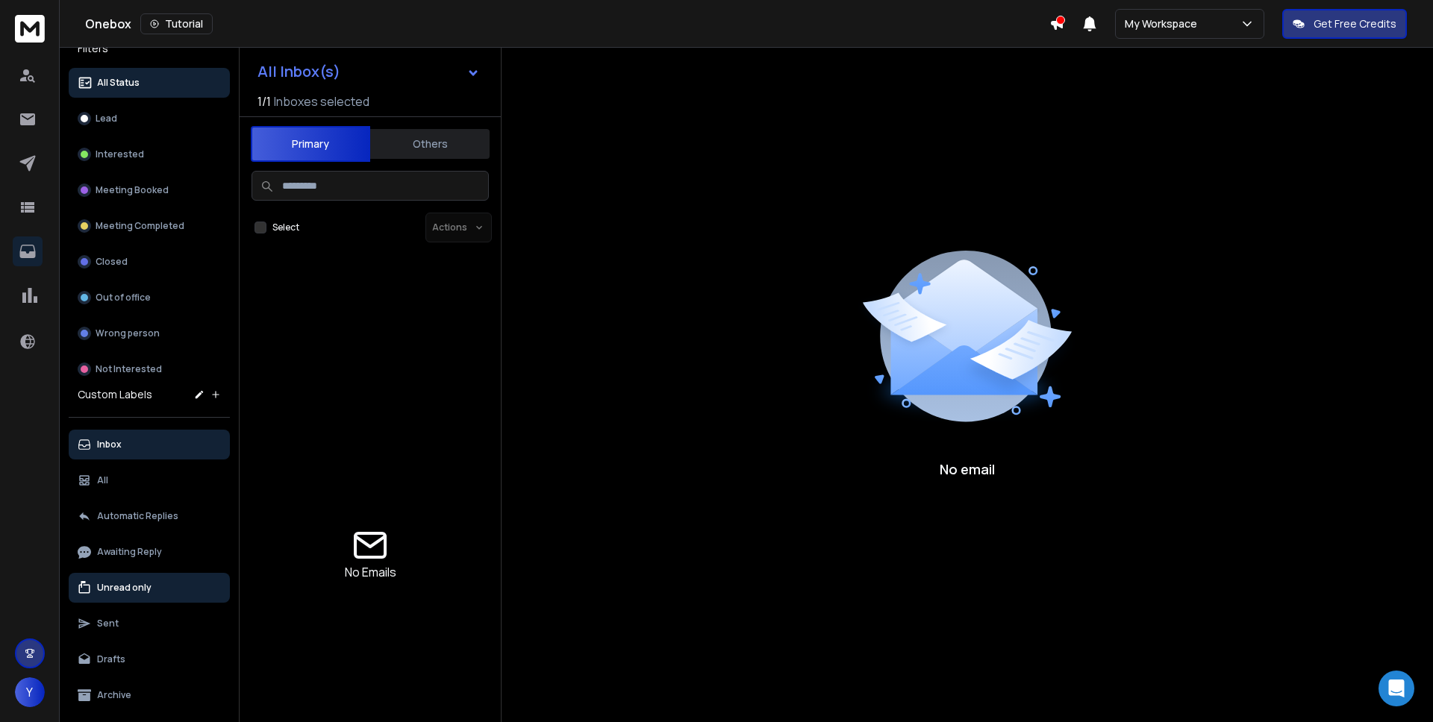 This screenshot has height=722, width=1433. What do you see at coordinates (137, 516) in the screenshot?
I see `p: Automatic Replies` at bounding box center [137, 516].